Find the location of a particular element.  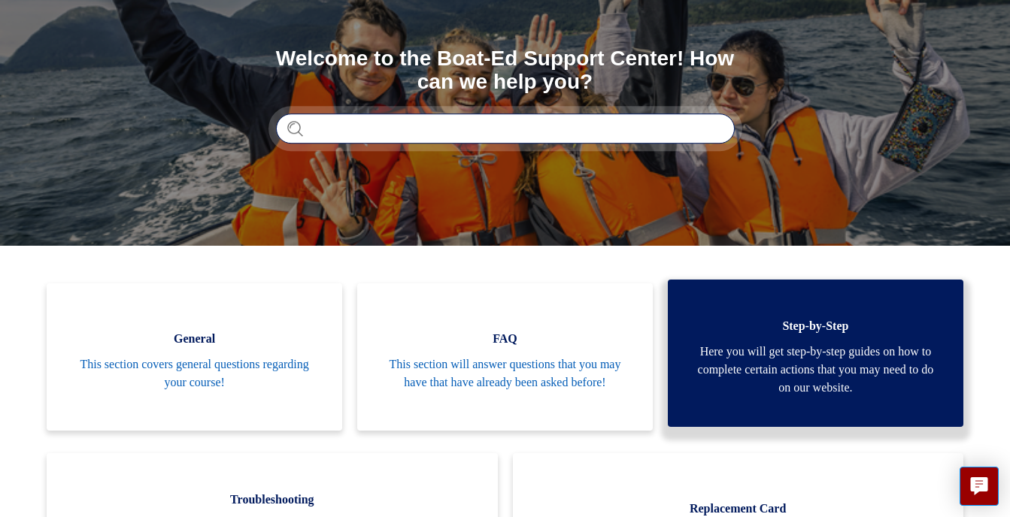

span: General is located at coordinates (194, 339).